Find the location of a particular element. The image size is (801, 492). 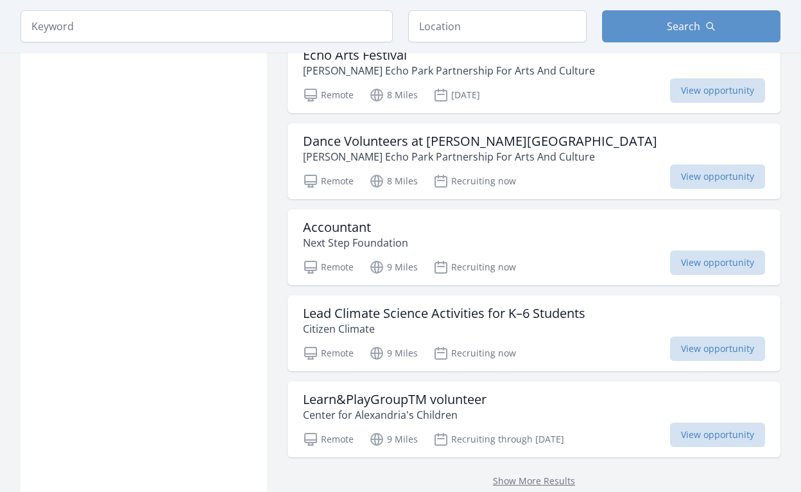

input: Location is located at coordinates (498, 26).